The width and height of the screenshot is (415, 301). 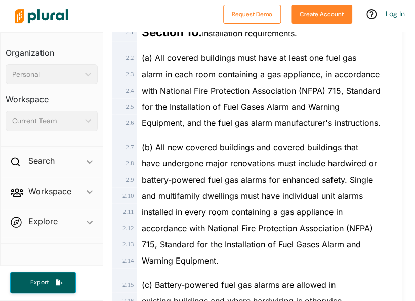 I want to click on span: accordance with National Fire Protection Association (NFPA), so click(x=257, y=228).